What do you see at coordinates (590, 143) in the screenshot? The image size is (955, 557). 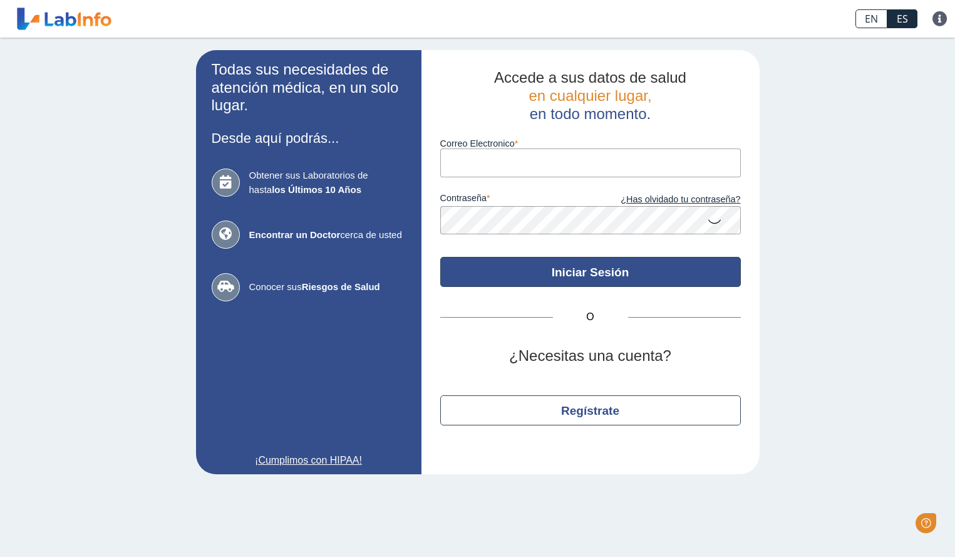 I see `label: Correo Electronico` at bounding box center [590, 143].